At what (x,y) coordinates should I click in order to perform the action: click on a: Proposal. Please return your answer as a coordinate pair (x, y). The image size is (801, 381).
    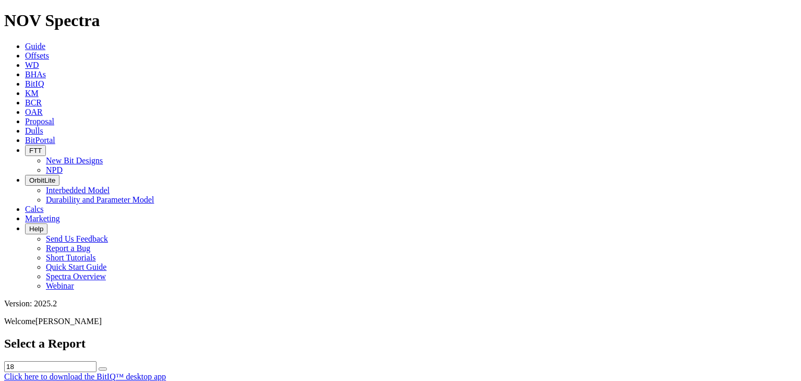
    Looking at the image, I should click on (40, 121).